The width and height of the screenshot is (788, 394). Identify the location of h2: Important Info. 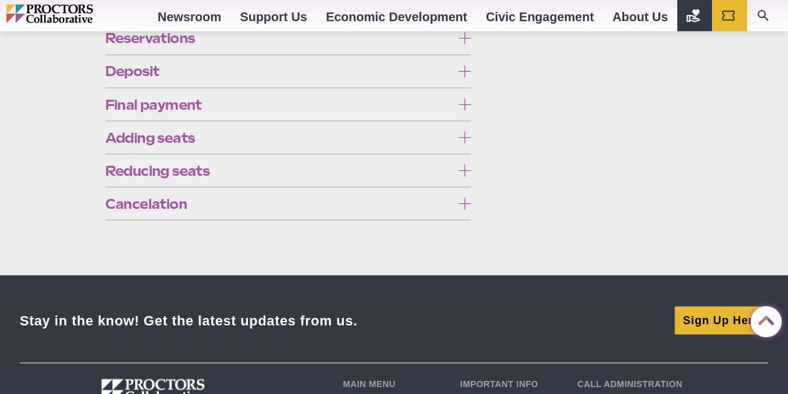
(509, 383).